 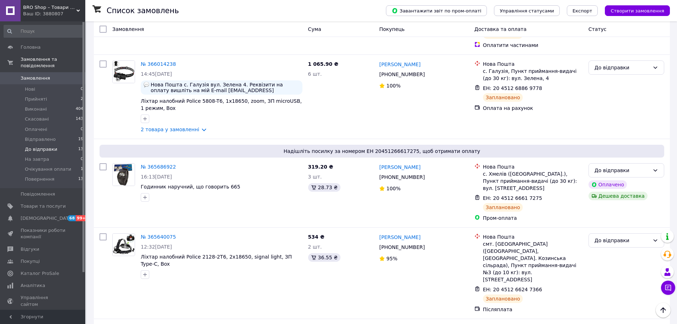 What do you see at coordinates (44, 31) in the screenshot?
I see `input: Пошук` at bounding box center [44, 31].